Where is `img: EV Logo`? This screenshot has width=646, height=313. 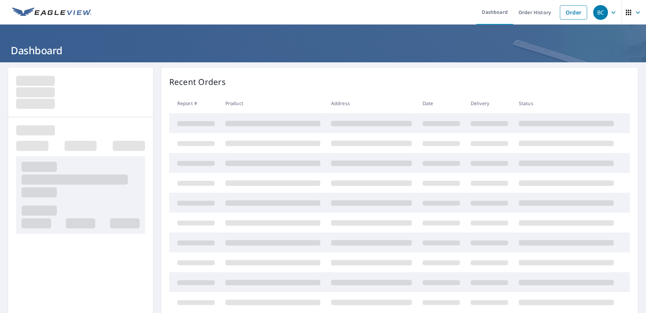
img: EV Logo is located at coordinates (52, 12).